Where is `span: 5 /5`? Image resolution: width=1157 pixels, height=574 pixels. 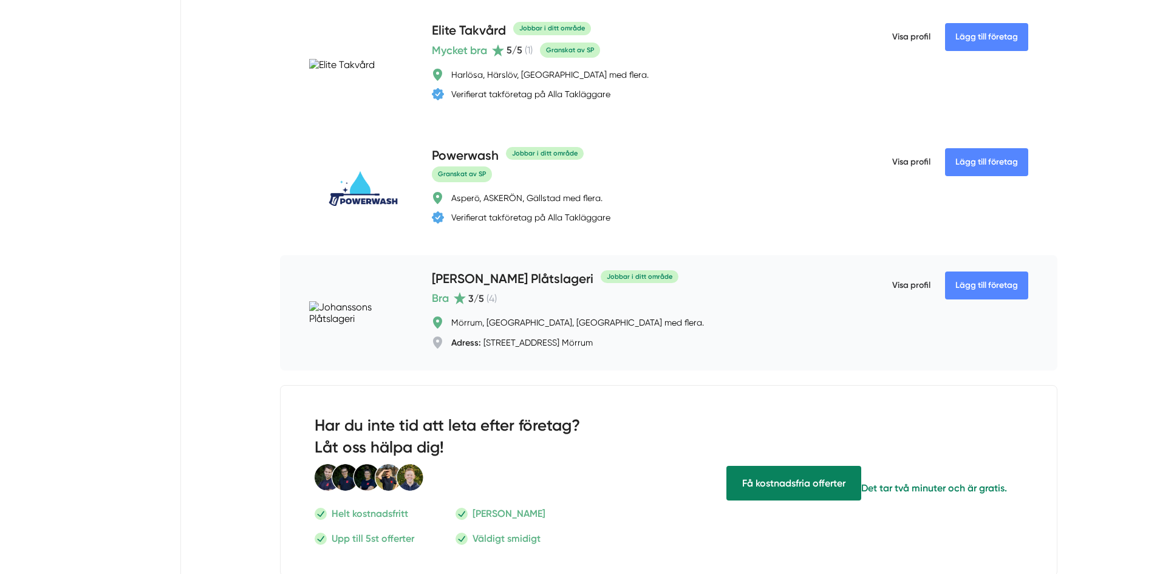
span: 5 /5 is located at coordinates (515, 50).